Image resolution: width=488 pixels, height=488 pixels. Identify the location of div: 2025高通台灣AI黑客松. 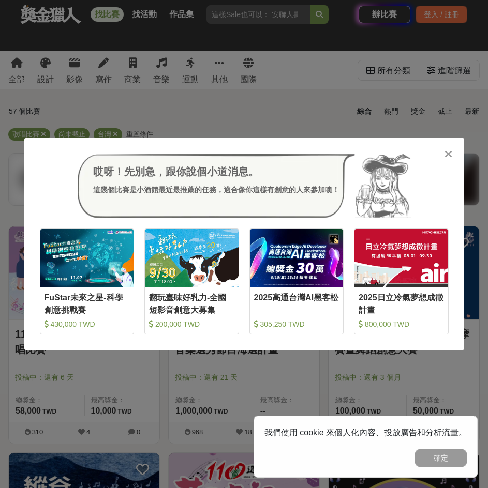
(296, 303).